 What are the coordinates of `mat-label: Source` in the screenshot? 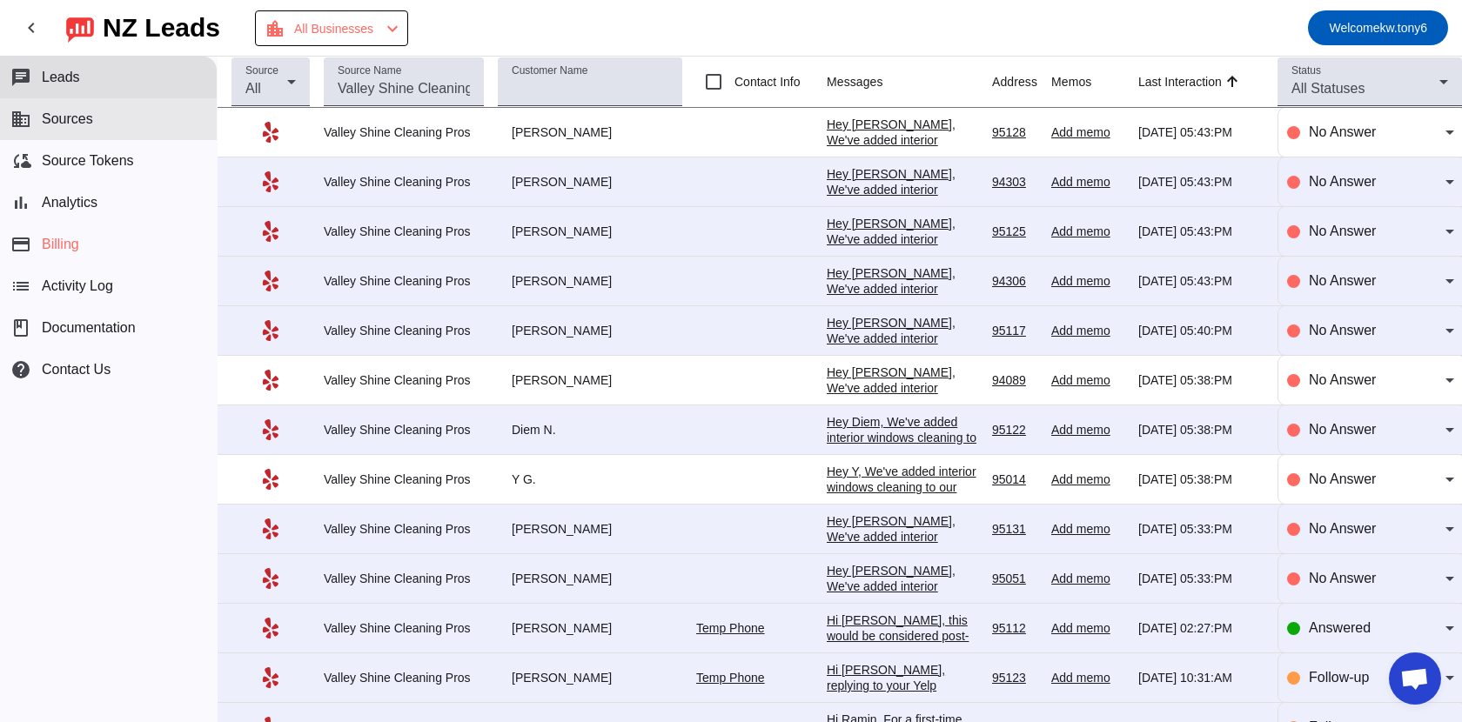 It's located at (262, 70).